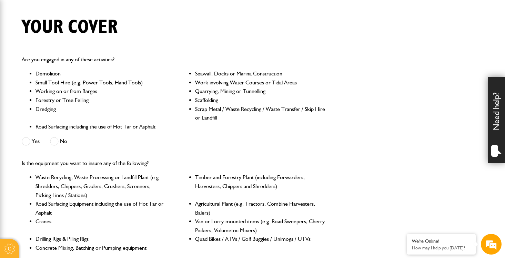 The image size is (505, 258). What do you see at coordinates (70, 27) in the screenshot?
I see `h1: Your cover` at bounding box center [70, 27].